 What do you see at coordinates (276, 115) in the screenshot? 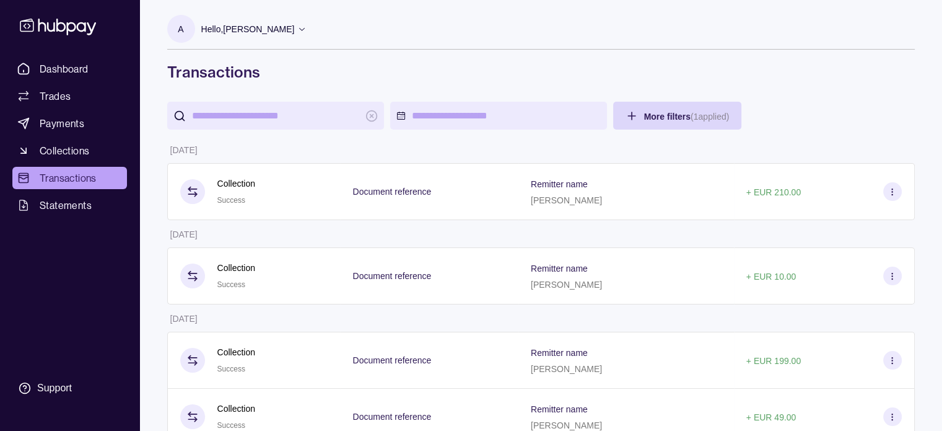
I see `input: search` at bounding box center [276, 115].